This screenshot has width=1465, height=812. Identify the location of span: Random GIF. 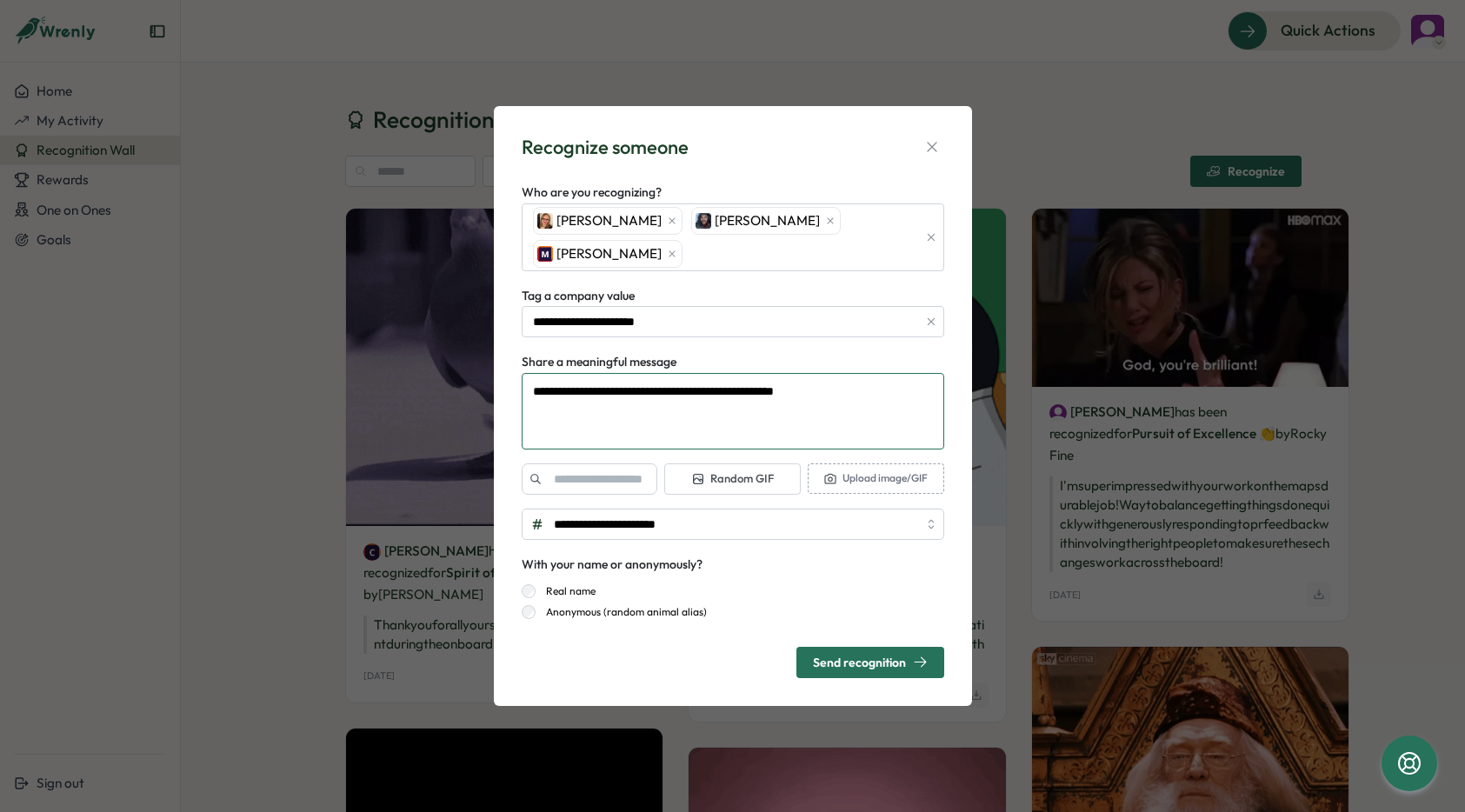
(732, 479).